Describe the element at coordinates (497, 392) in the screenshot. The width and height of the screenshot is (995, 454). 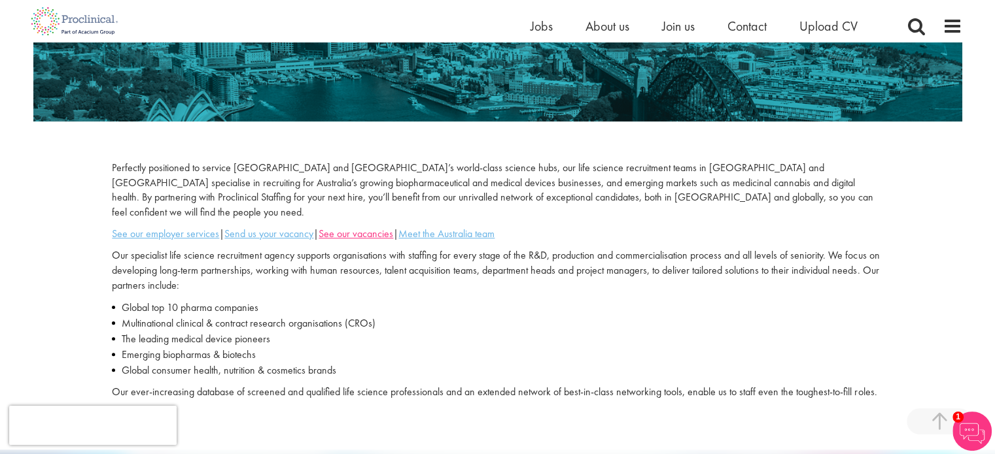
I see `p: Our ever-increasing database of screened and qualified life science professionals and an extended...` at that location.